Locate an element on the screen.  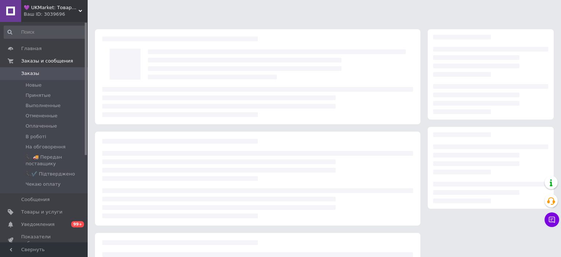
span: Чекаю оплату is located at coordinates (43, 184).